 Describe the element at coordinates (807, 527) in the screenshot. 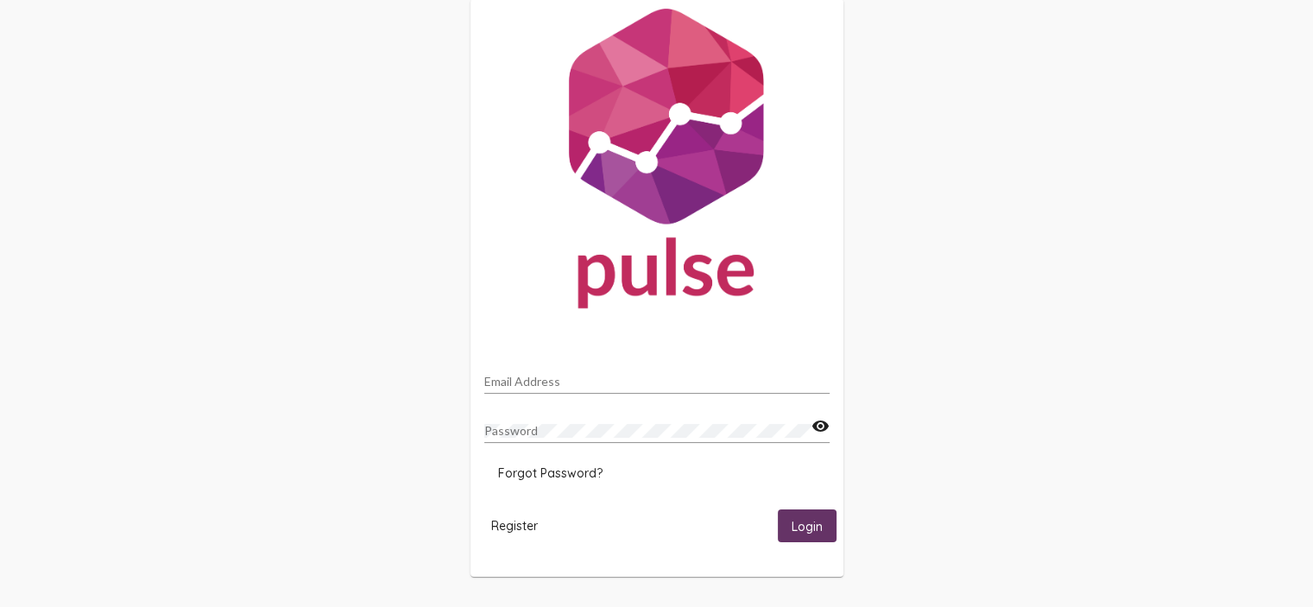

I see `span: Login` at that location.